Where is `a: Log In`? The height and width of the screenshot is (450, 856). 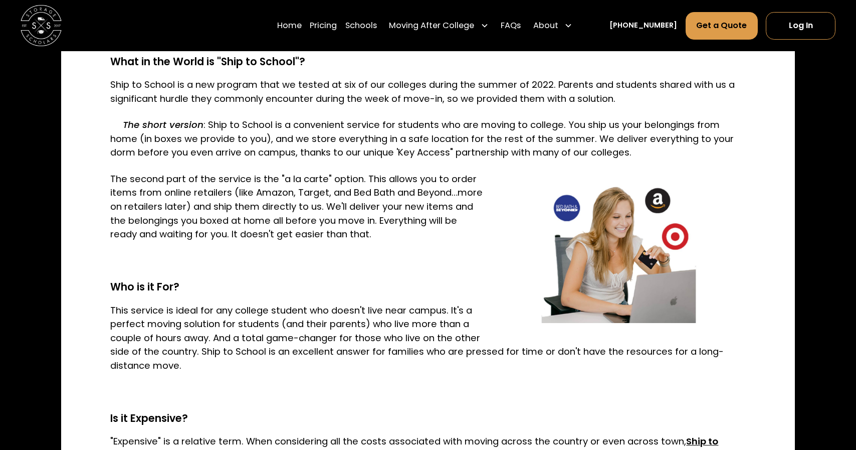
a: Log In is located at coordinates (801, 26).